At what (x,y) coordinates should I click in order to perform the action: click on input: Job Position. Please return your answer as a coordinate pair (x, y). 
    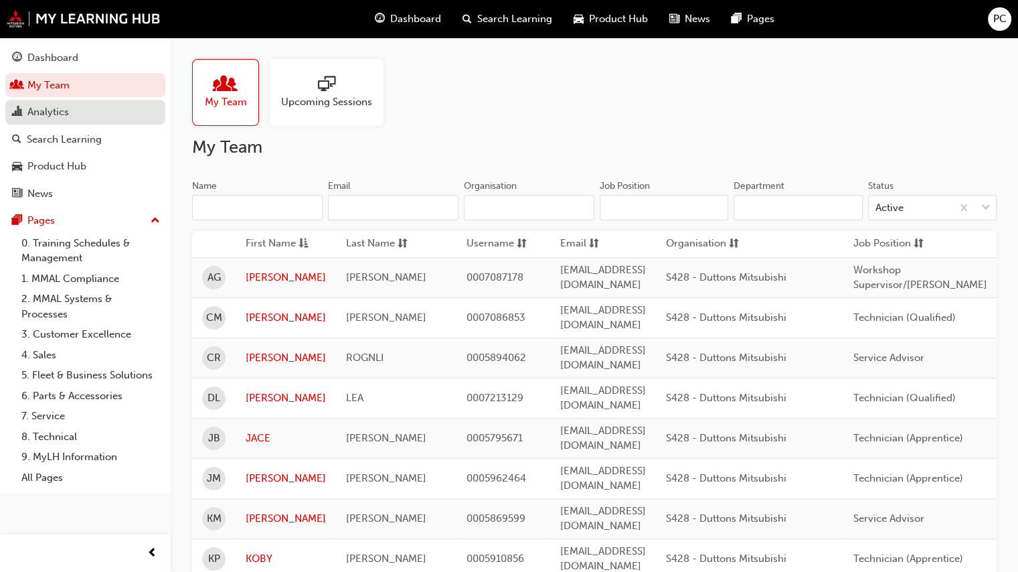
    Looking at the image, I should click on (664, 207).